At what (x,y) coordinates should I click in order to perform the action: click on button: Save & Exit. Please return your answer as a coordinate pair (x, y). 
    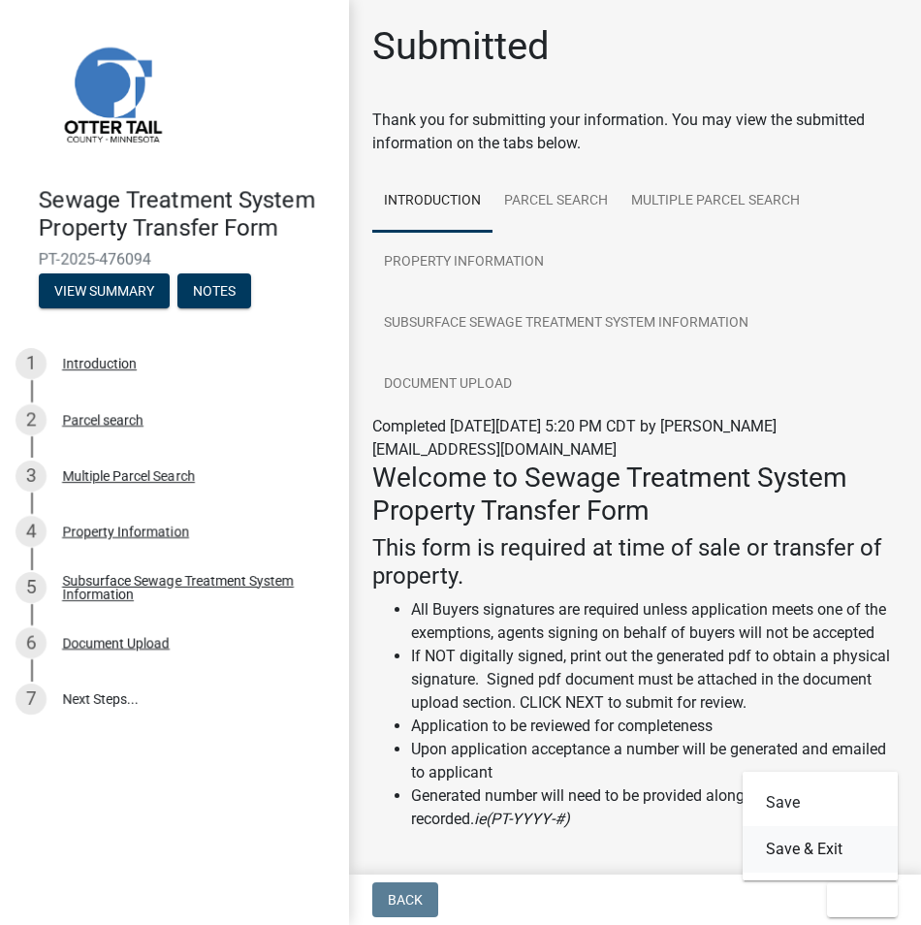
    Looking at the image, I should click on (820, 849).